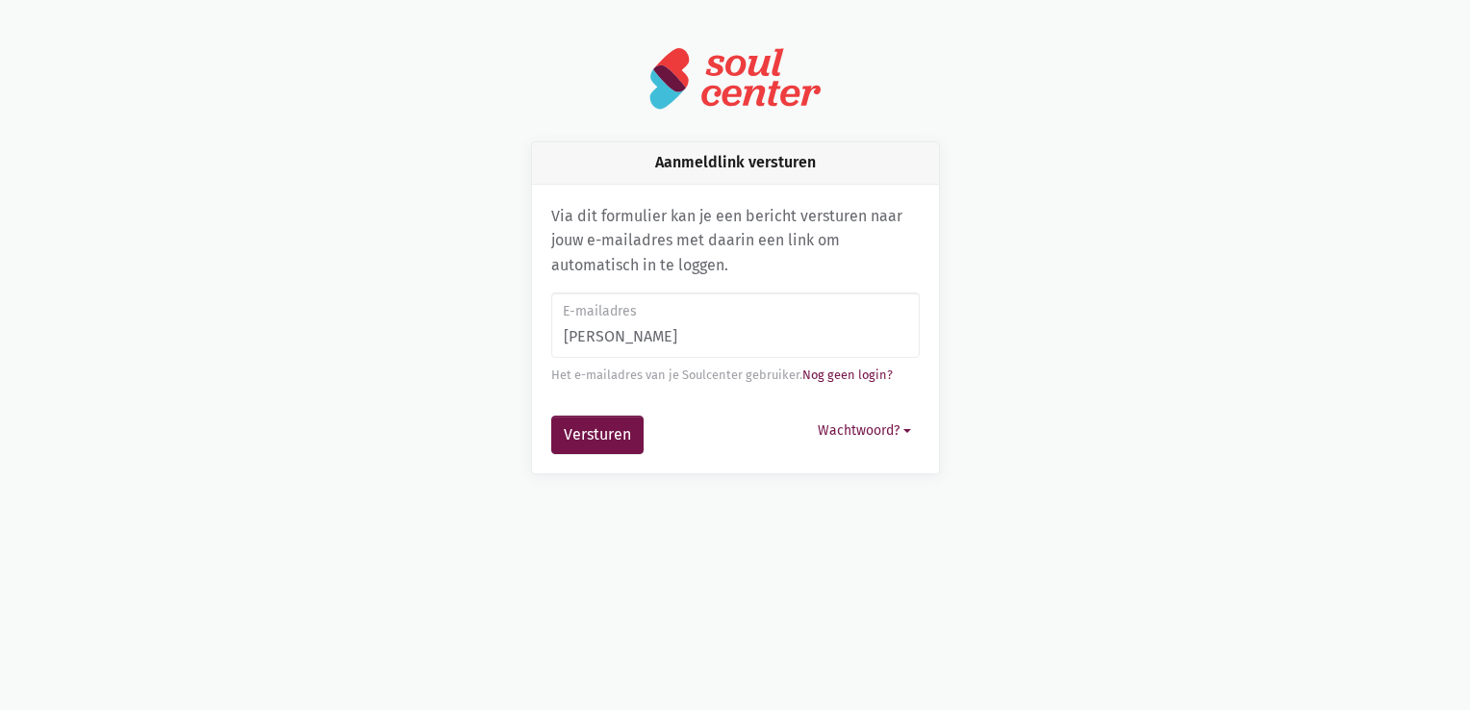 The image size is (1470, 710). What do you see at coordinates (734, 312) in the screenshot?
I see `label: E-mailadres` at bounding box center [734, 312].